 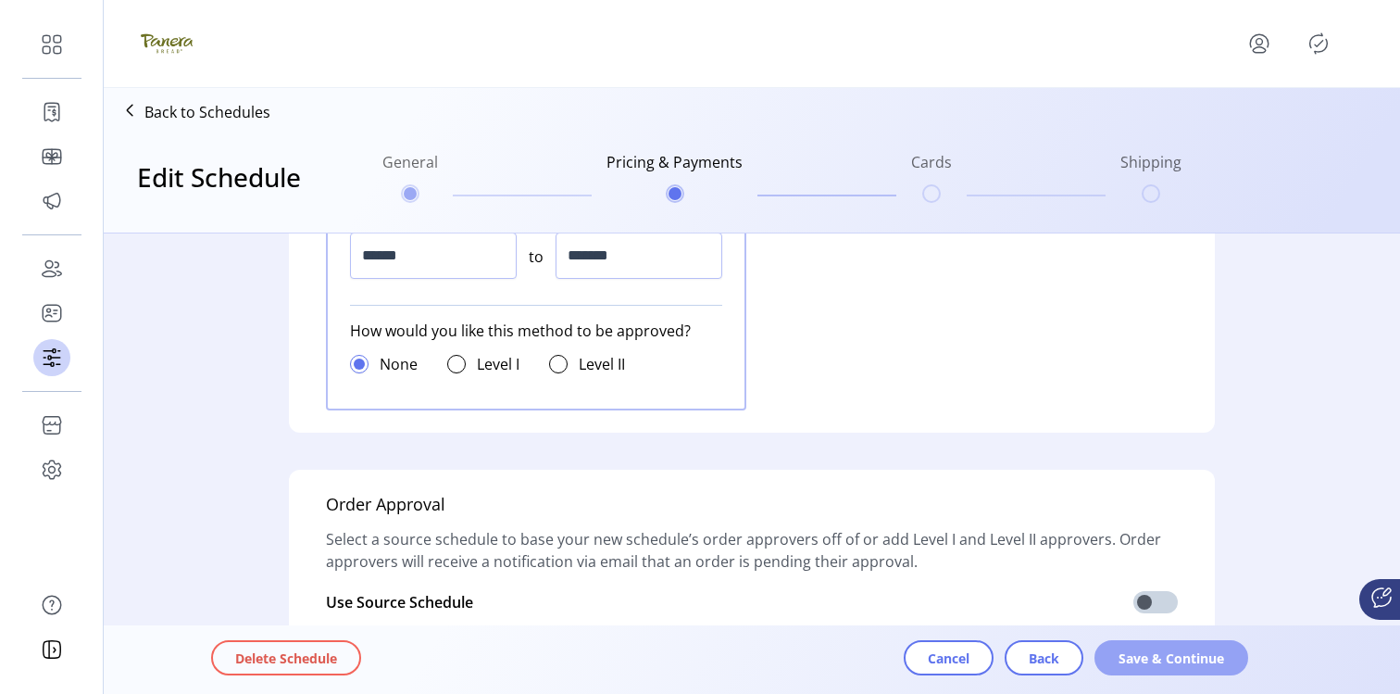 I want to click on button: Delete Schedule, so click(x=286, y=658).